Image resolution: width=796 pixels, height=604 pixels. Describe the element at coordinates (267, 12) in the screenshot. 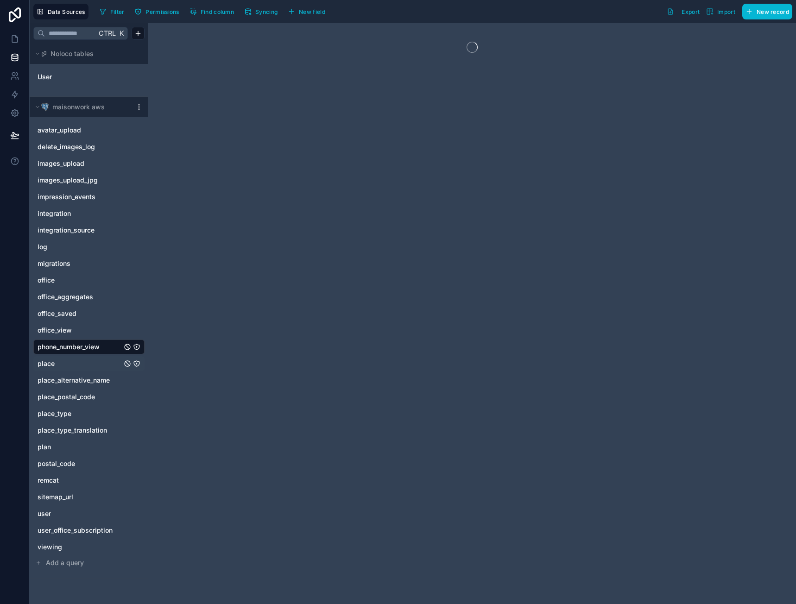

I see `span: Syncing` at that location.